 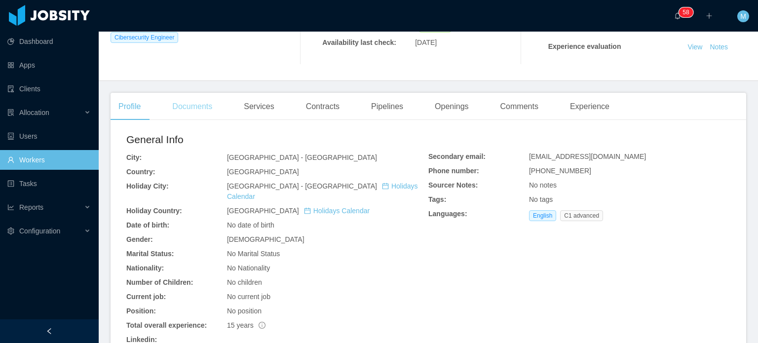 What do you see at coordinates (146, 296) in the screenshot?
I see `b: Current job:` at bounding box center [146, 296].